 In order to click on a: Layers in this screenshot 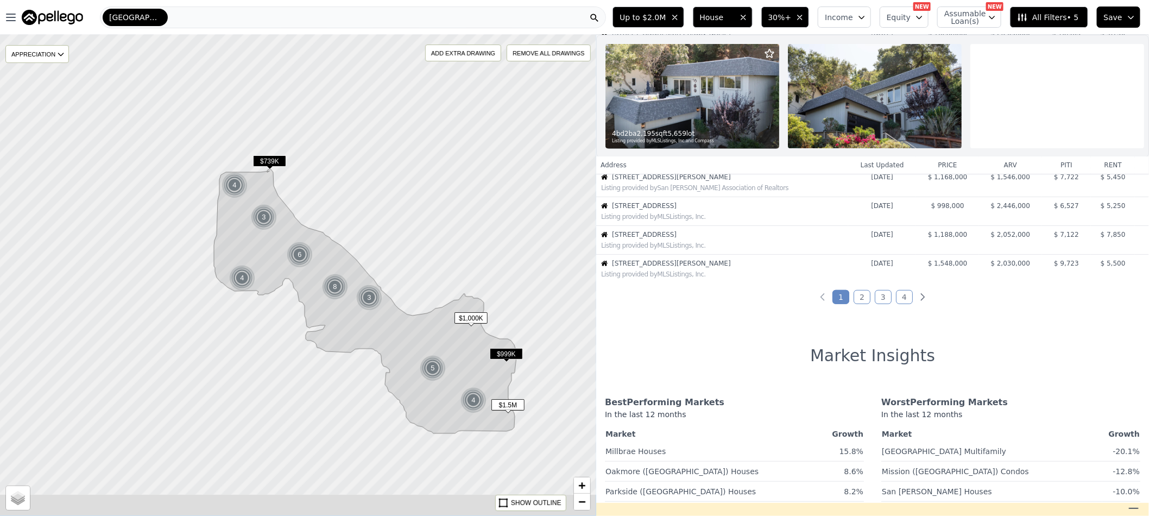, I will do `click(18, 498)`.